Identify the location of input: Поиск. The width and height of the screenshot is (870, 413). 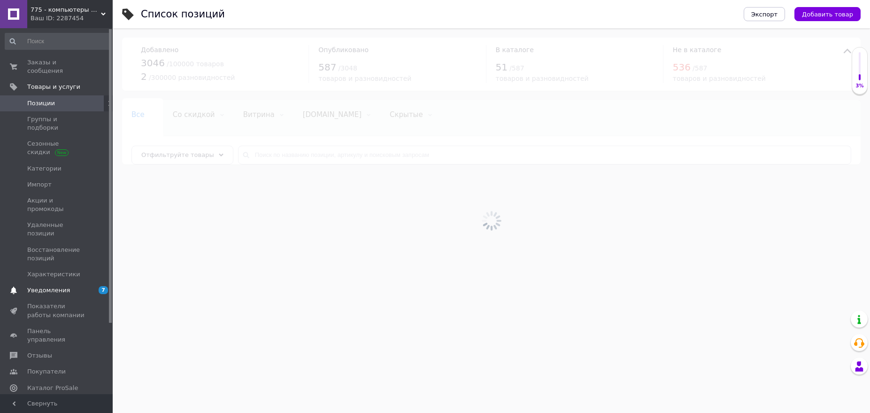
(58, 41).